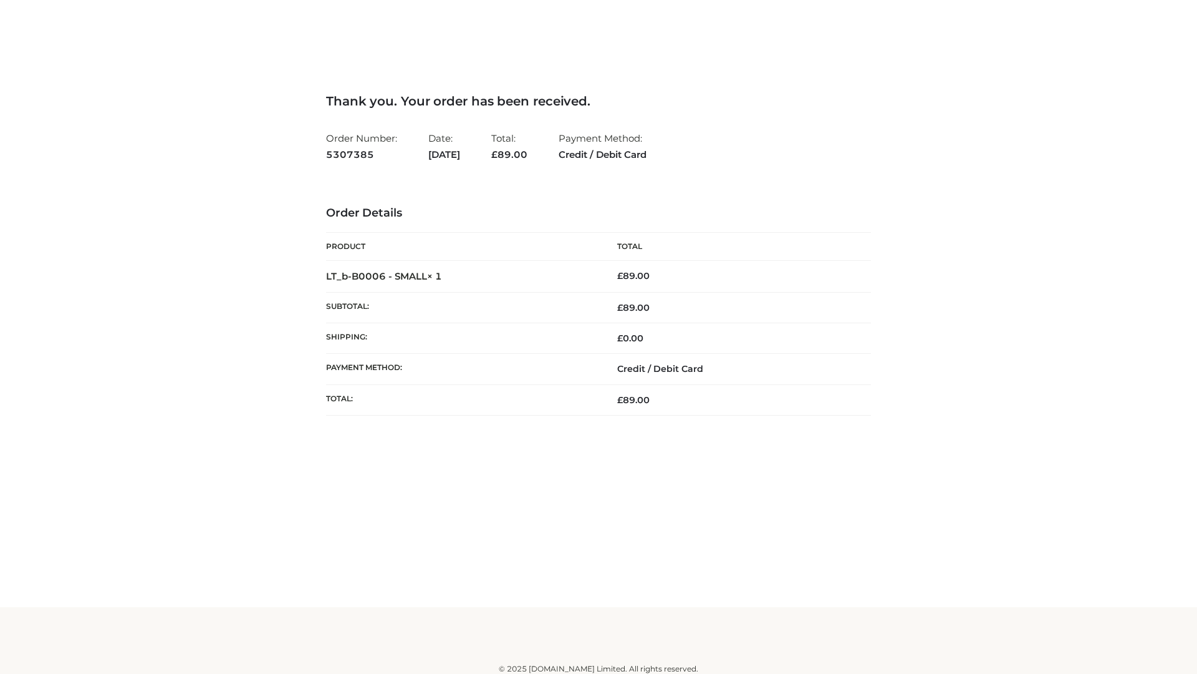 This screenshot has width=1197, height=674. I want to click on bdi: 0.00, so click(631, 338).